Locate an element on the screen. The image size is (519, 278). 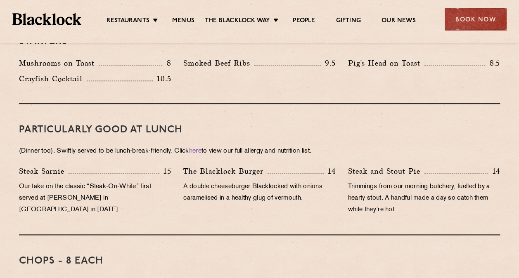
a: Our News is located at coordinates (398, 21).